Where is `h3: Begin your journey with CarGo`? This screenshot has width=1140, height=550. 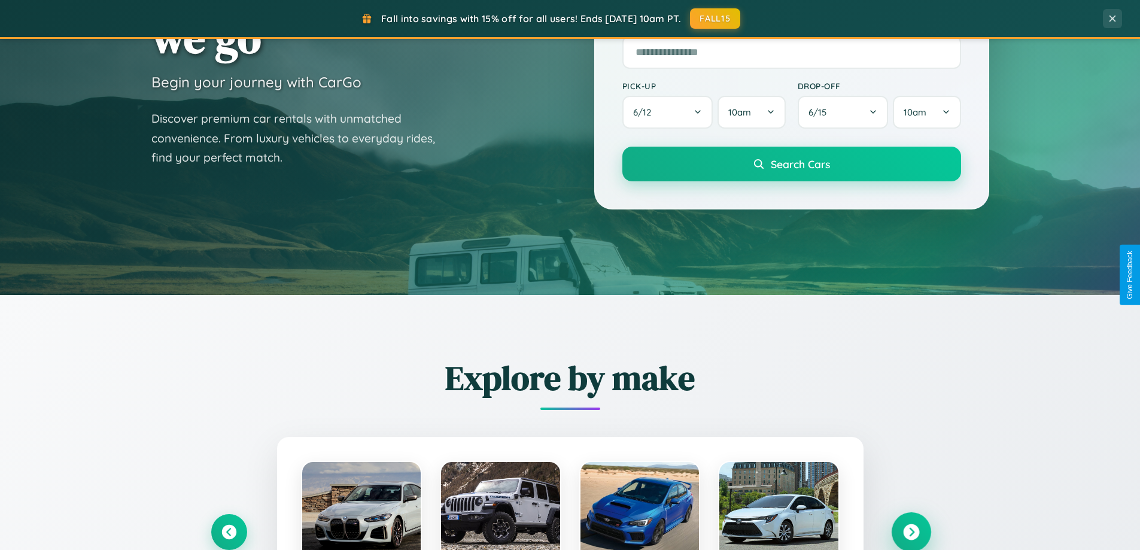
h3: Begin your journey with CarGo is located at coordinates (256, 82).